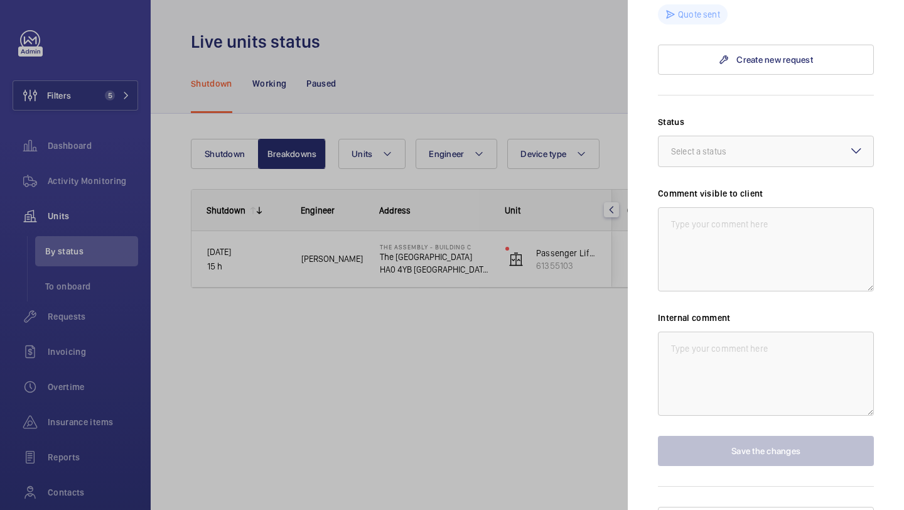  I want to click on a: Create new request, so click(766, 60).